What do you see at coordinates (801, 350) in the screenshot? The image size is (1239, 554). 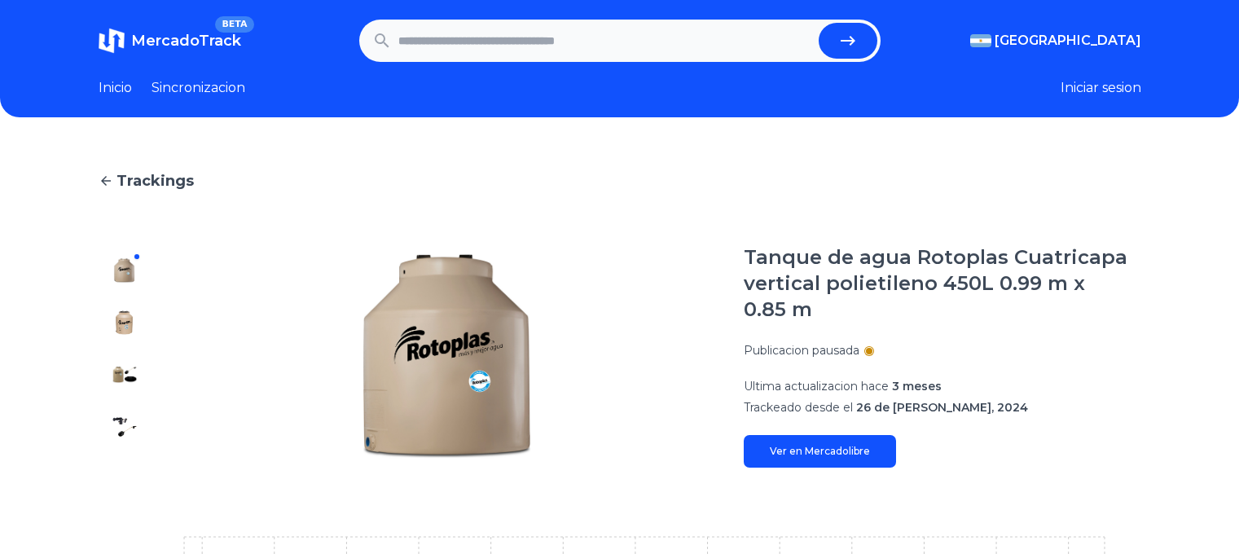 I see `p: Publicacion pausada` at bounding box center [801, 350].